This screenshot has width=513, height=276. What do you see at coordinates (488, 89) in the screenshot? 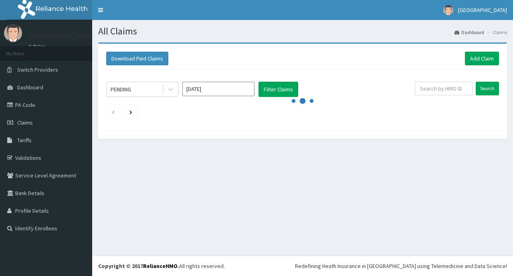
I see `input: Search` at bounding box center [488, 89].